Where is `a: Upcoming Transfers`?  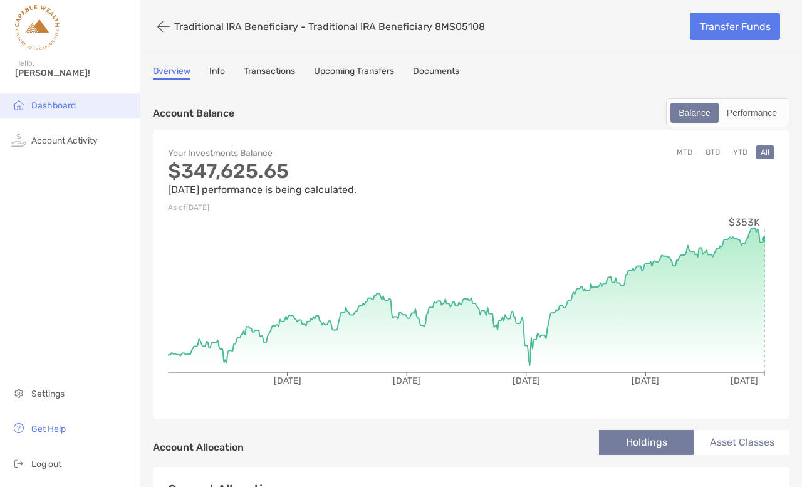
a: Upcoming Transfers is located at coordinates (354, 73).